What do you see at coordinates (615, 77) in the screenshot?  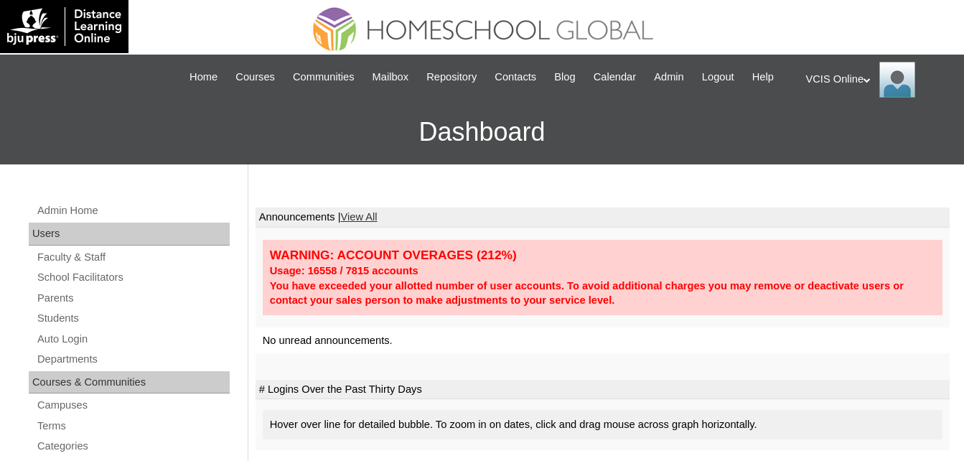 I see `span: Calendar` at bounding box center [615, 77].